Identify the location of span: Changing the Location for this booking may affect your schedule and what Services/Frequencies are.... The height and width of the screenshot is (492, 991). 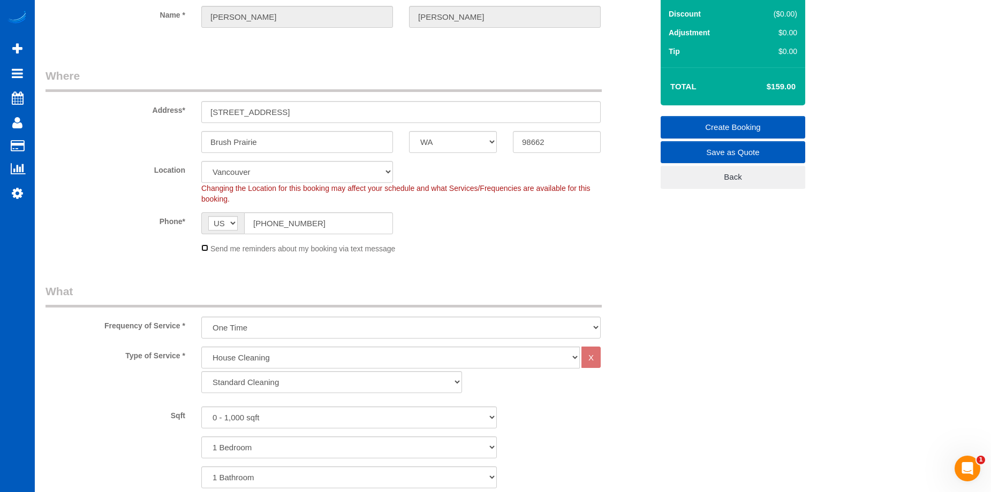
(395, 194).